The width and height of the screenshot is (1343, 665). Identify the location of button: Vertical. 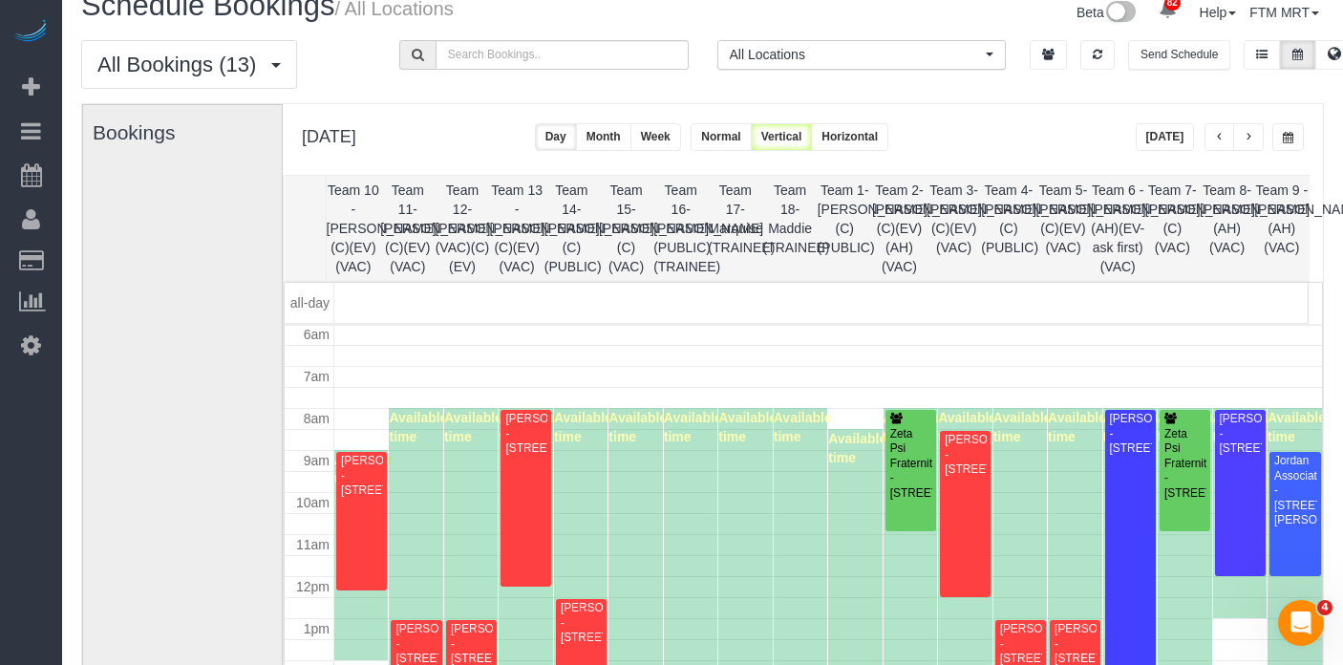
(782, 137).